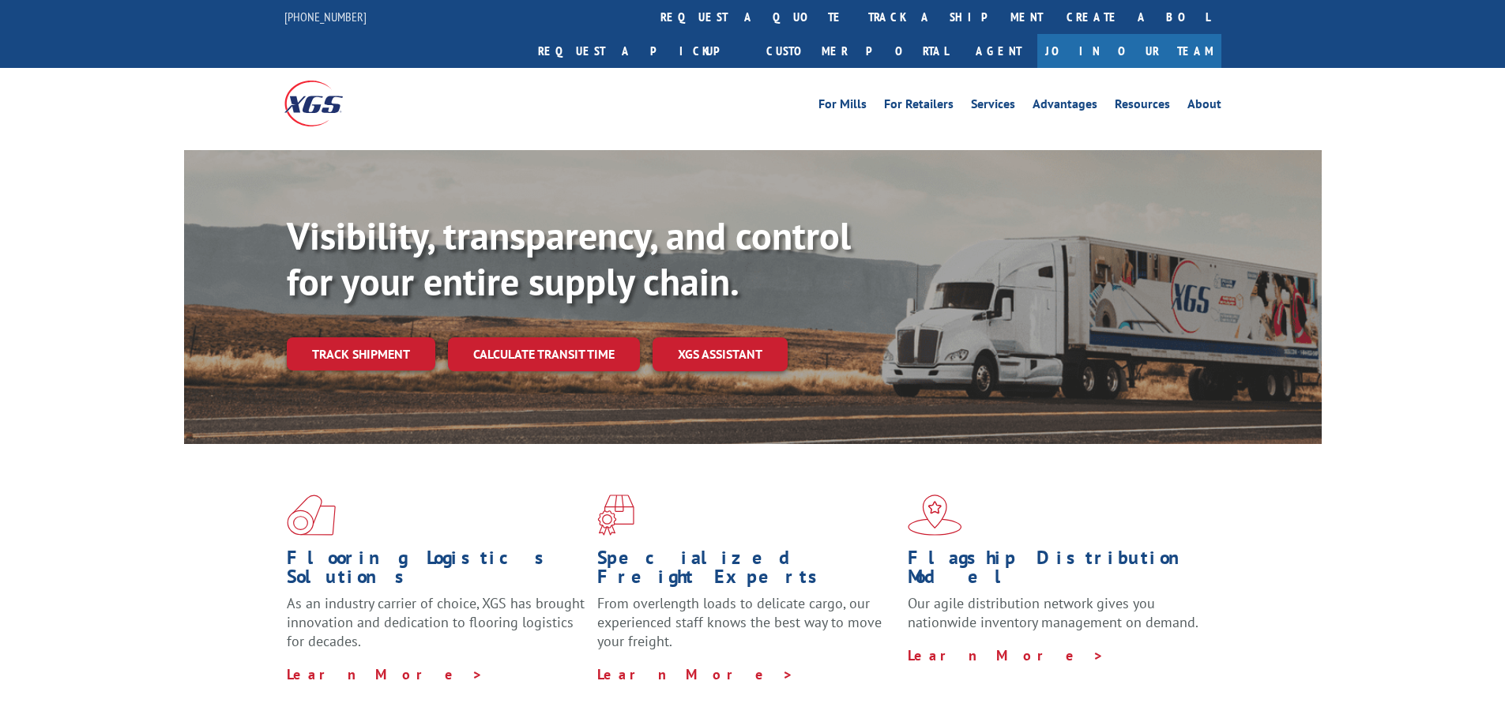 This screenshot has width=1505, height=726. What do you see at coordinates (857, 51) in the screenshot?
I see `a: Customer Portal` at bounding box center [857, 51].